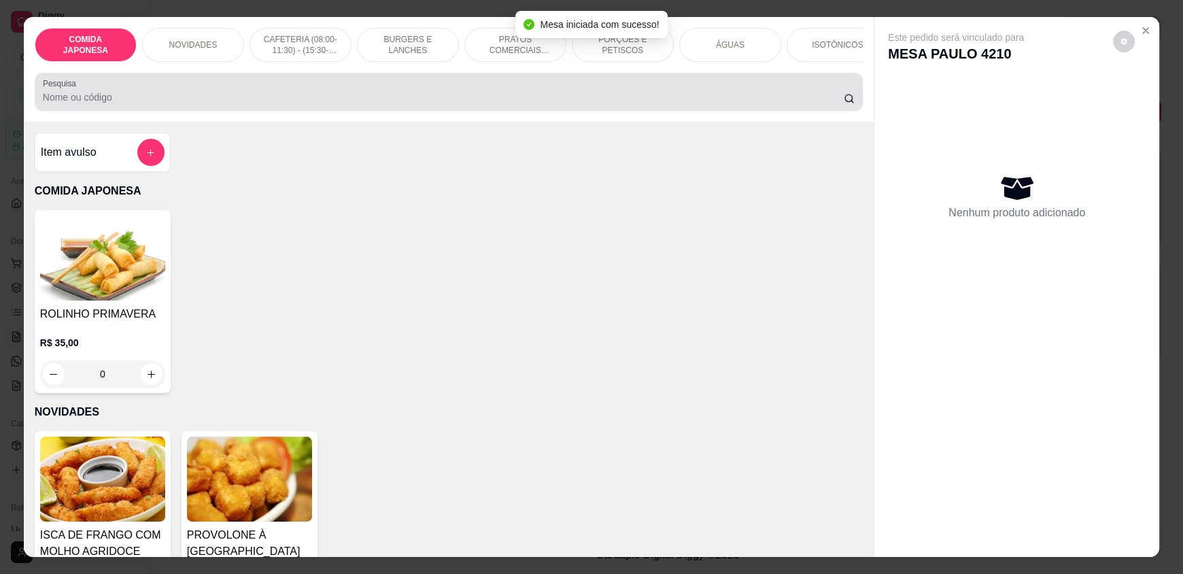 The image size is (1183, 574). I want to click on p: ÁGUAS, so click(730, 45).